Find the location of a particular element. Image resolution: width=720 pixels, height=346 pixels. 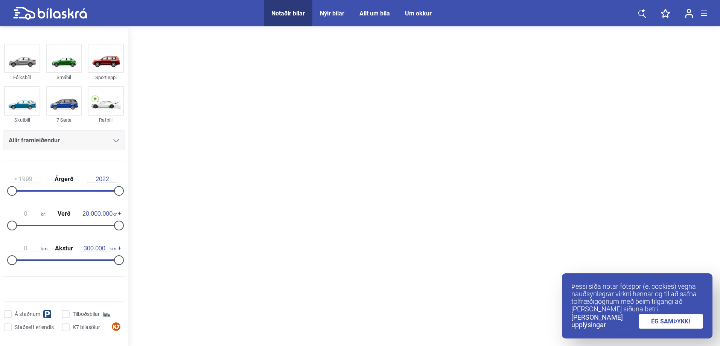

span: Akstur is located at coordinates (64, 248).